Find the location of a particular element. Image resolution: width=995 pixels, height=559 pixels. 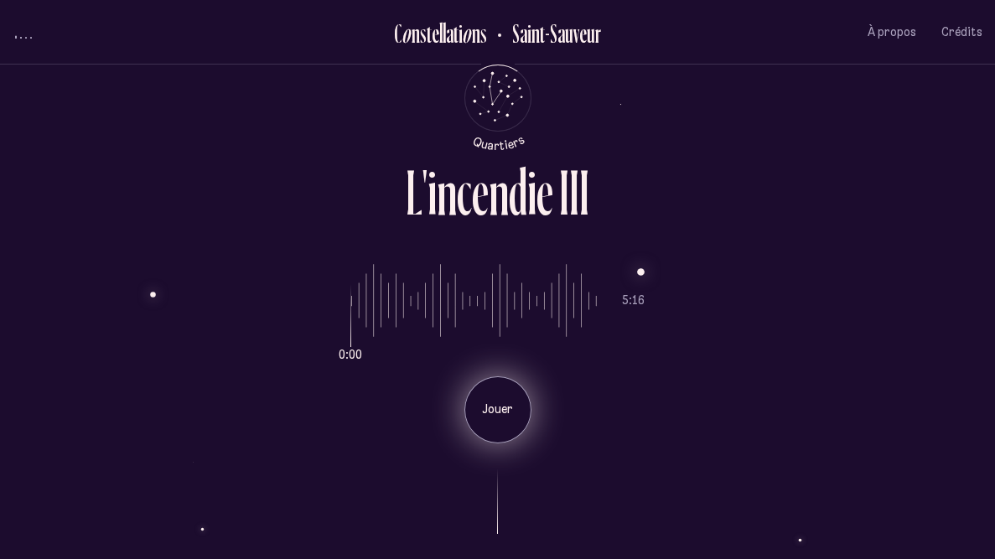

button: Jouer is located at coordinates (498, 410).